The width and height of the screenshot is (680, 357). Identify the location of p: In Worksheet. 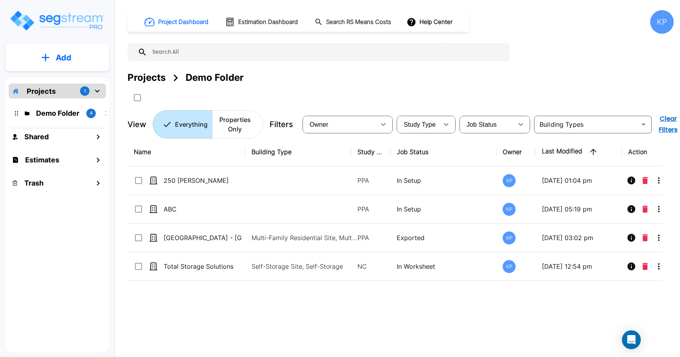
(443, 266).